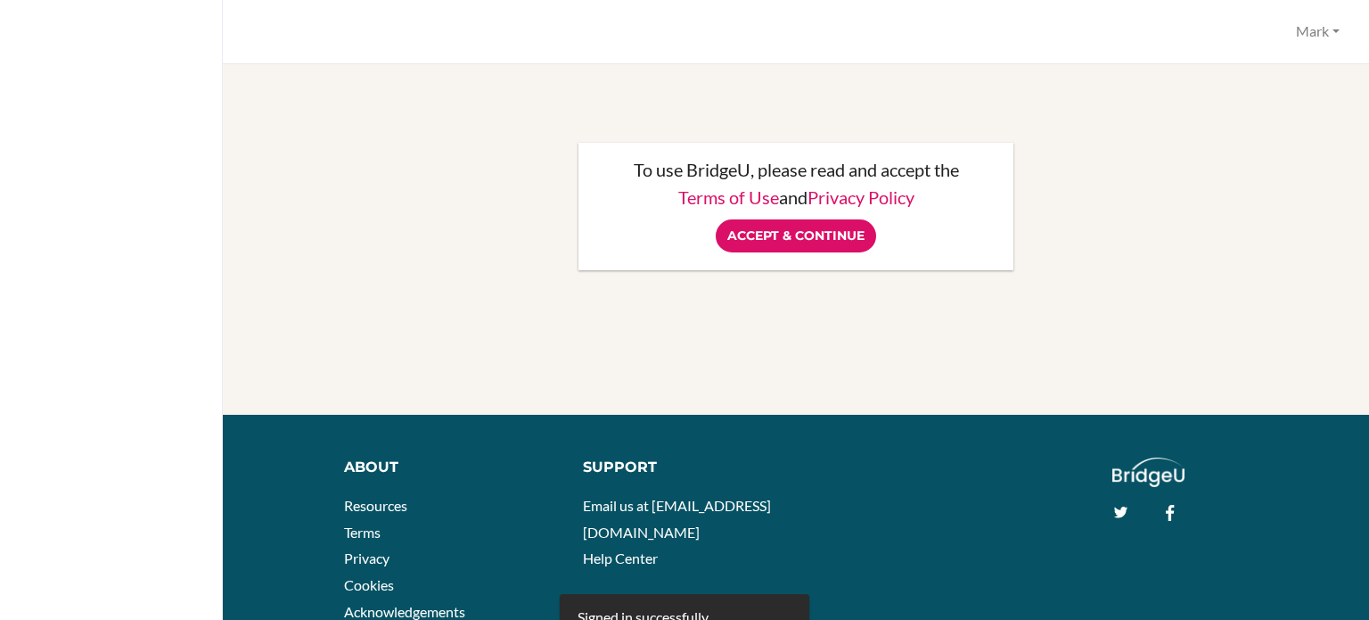 The width and height of the screenshot is (1369, 620). What do you see at coordinates (366, 557) in the screenshot?
I see `a: Privacy` at bounding box center [366, 557].